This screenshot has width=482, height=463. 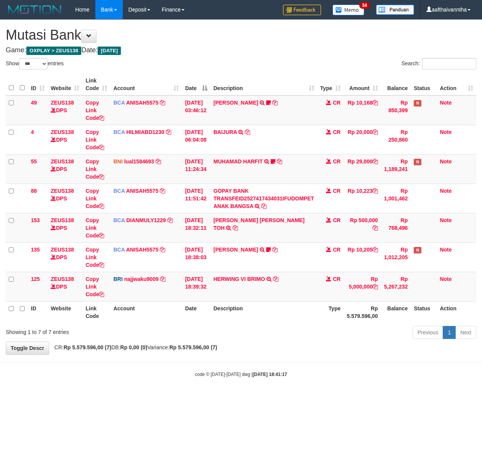 What do you see at coordinates (35, 279) in the screenshot?
I see `span: 125` at bounding box center [35, 279].